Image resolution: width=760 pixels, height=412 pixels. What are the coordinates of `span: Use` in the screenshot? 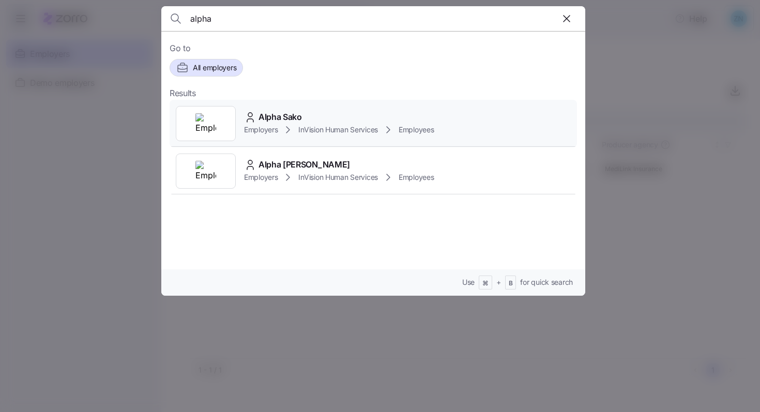 It's located at (468, 282).